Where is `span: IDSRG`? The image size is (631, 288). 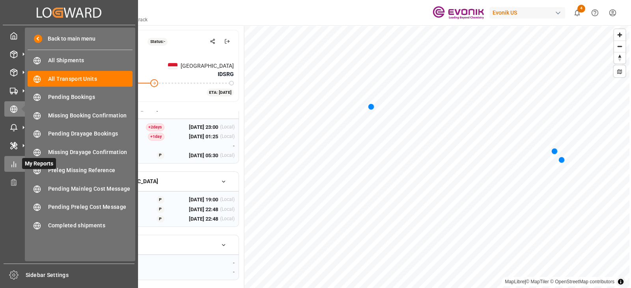
span: IDSRG is located at coordinates (226, 74).